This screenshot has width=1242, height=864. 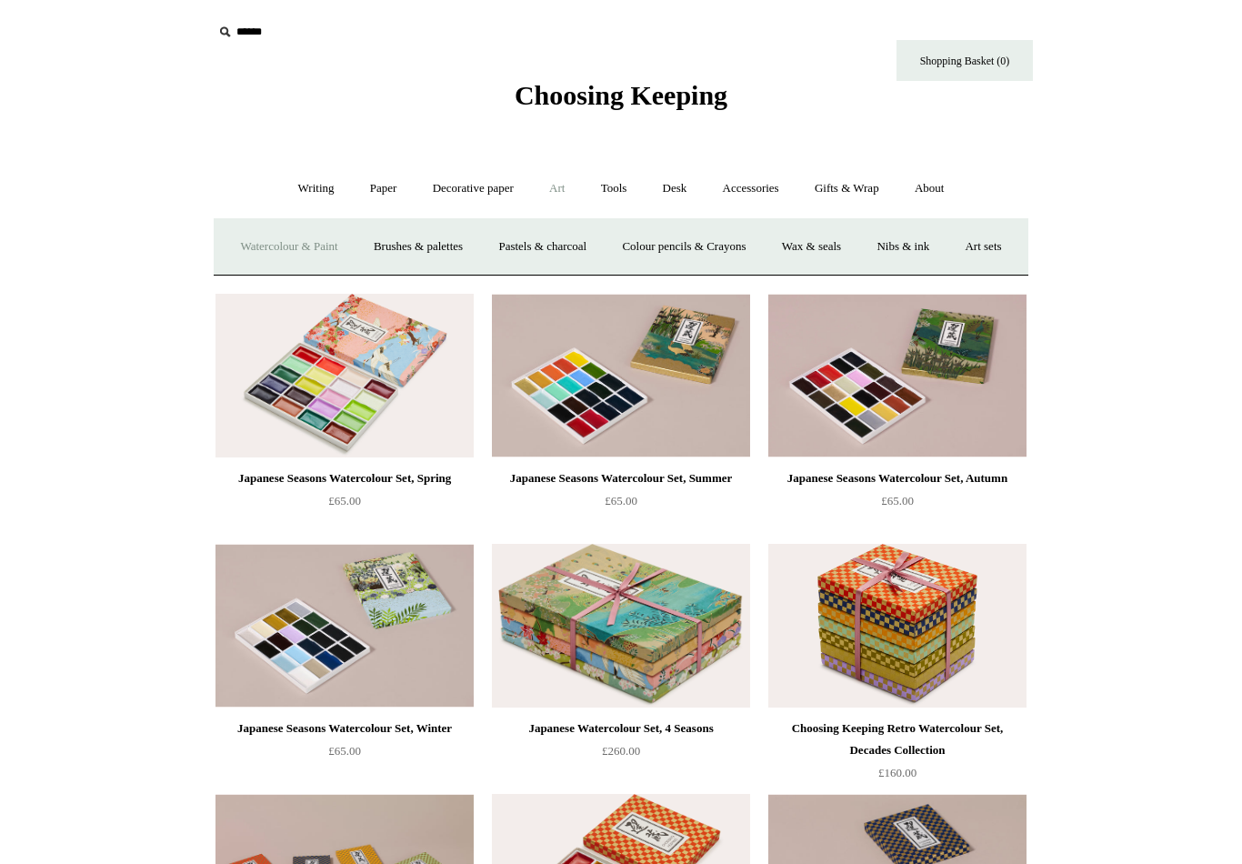 I want to click on div: Japanese Seasons Watercolour Set, Autumn, so click(x=897, y=478).